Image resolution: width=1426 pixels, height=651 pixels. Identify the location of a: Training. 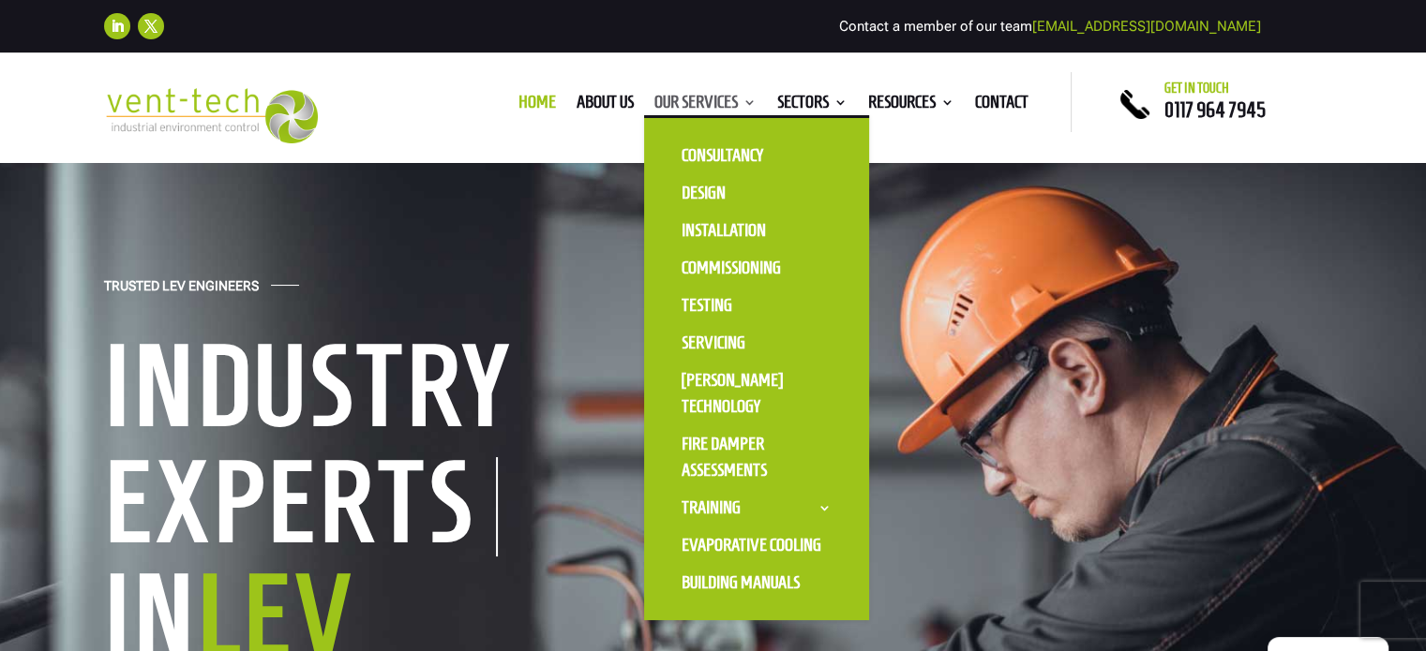
(756, 508).